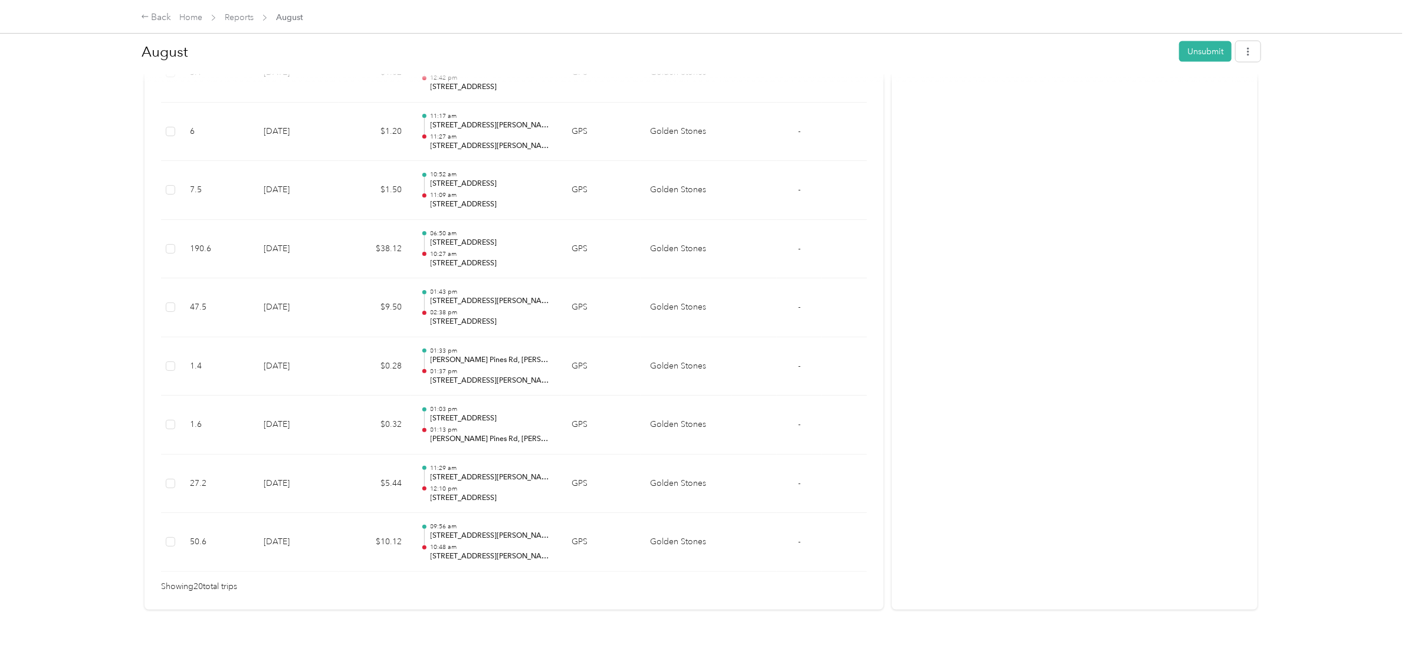  I want to click on p: 01:43 pm, so click(492, 292).